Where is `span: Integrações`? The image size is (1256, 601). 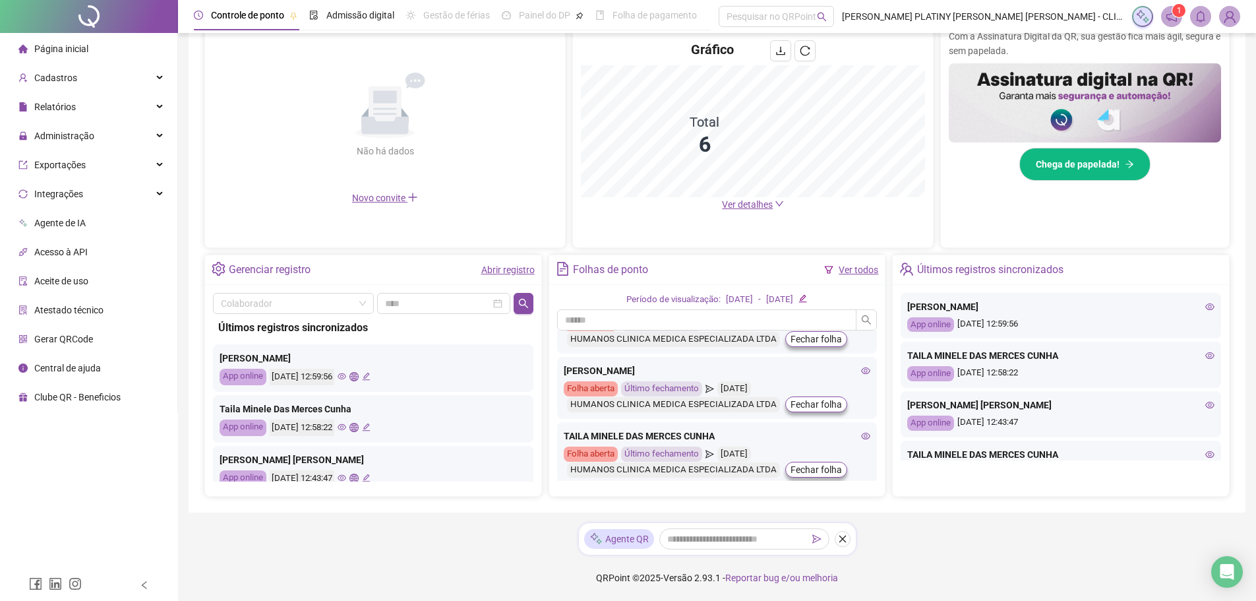
span: Integrações is located at coordinates (59, 194).